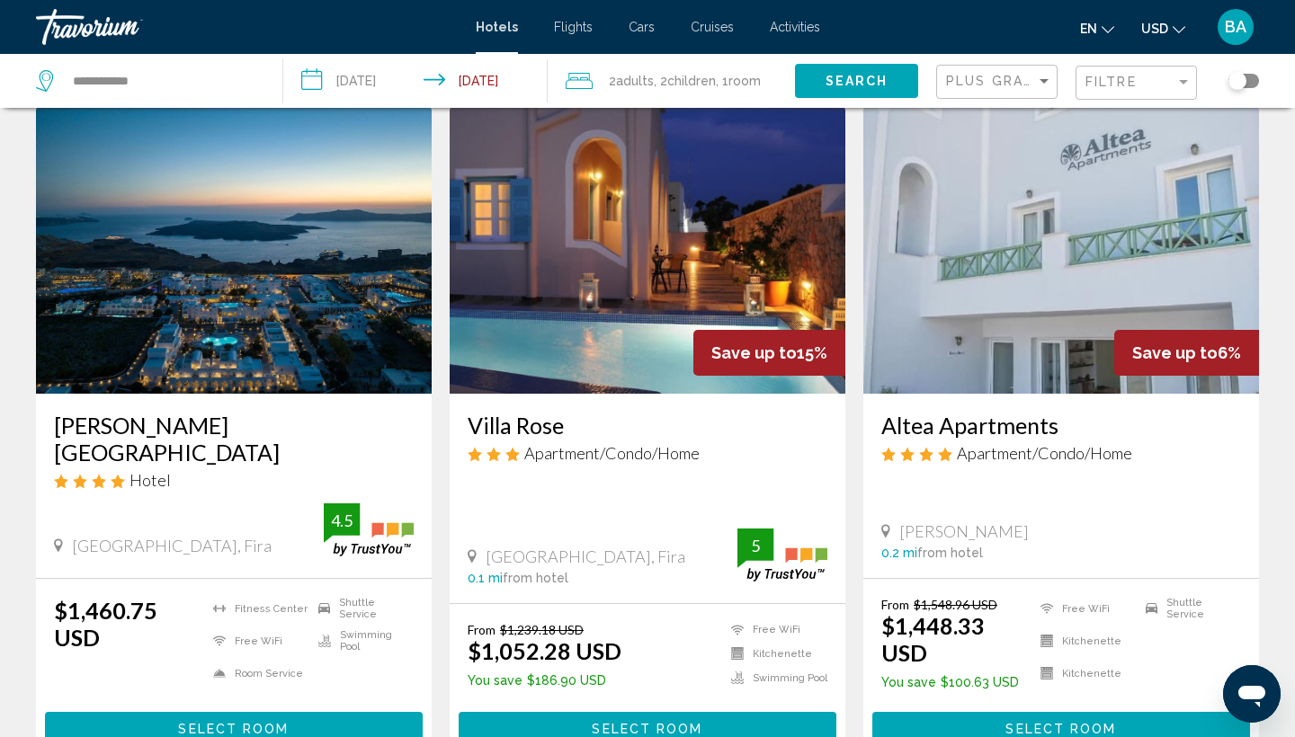 Image resolution: width=1295 pixels, height=737 pixels. I want to click on span: Search, so click(857, 82).